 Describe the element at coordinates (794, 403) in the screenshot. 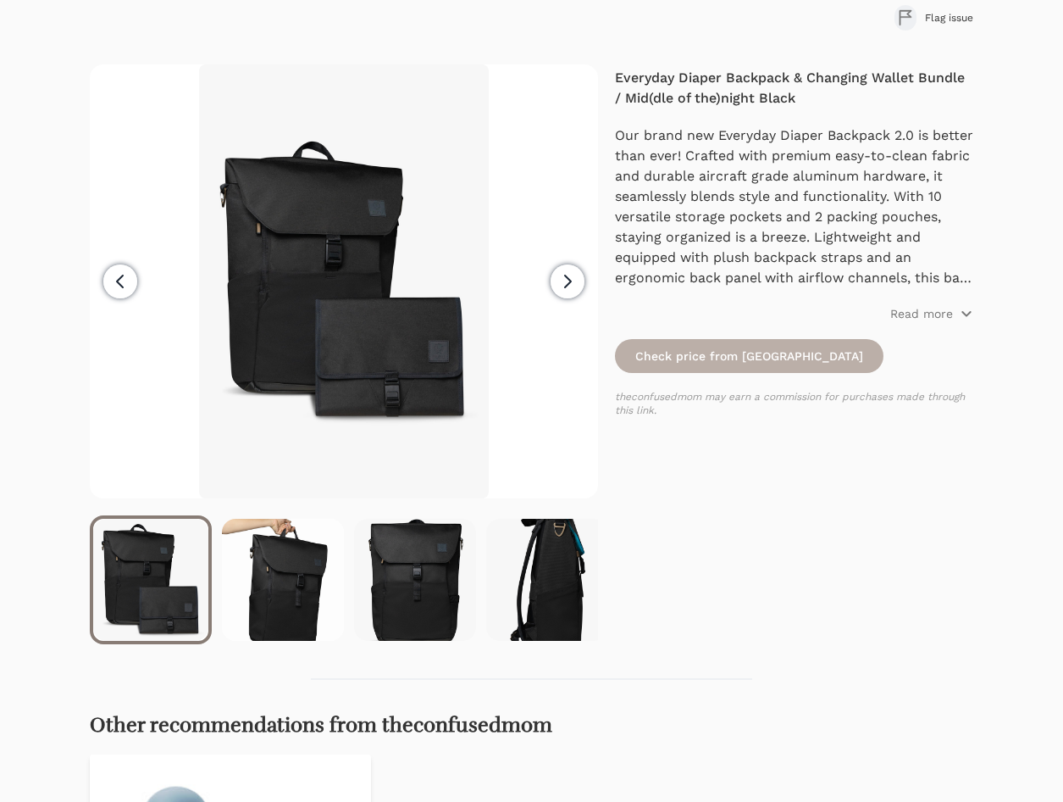

I see `p: theconfusedmom may earn a commission for purchases made through this link.` at that location.